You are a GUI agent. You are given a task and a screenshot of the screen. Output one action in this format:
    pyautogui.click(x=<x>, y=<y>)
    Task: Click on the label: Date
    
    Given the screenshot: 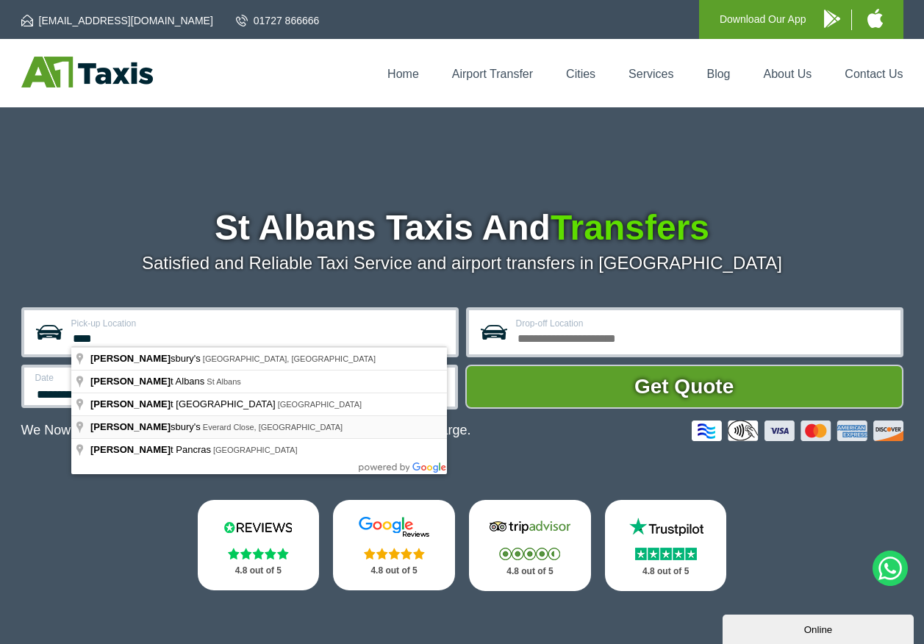 What is the action you would take?
    pyautogui.click(x=129, y=378)
    